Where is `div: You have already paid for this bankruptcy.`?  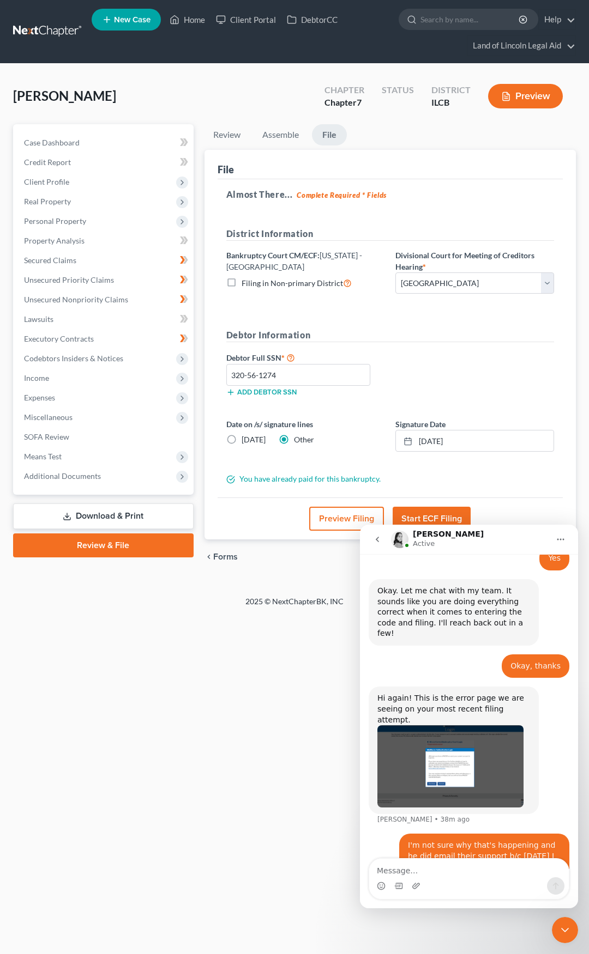 div: You have already paid for this bankruptcy. is located at coordinates (390, 479).